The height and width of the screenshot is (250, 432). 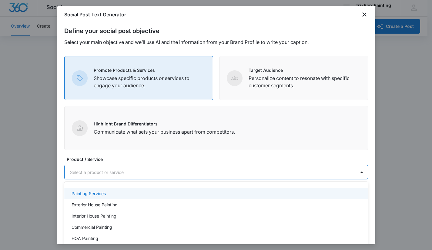 What do you see at coordinates (364, 15) in the screenshot?
I see `button: close` at bounding box center [364, 15].